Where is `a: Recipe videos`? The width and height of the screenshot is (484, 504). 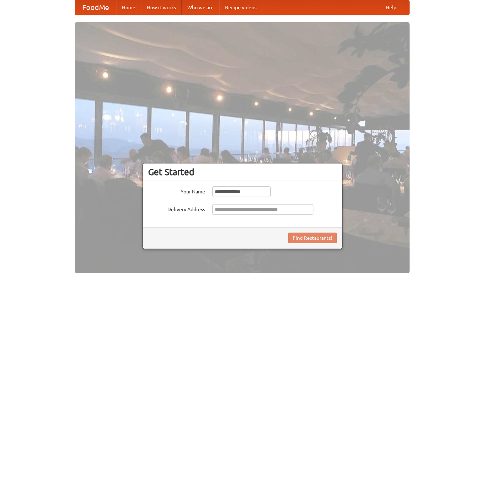
a: Recipe videos is located at coordinates (241, 7).